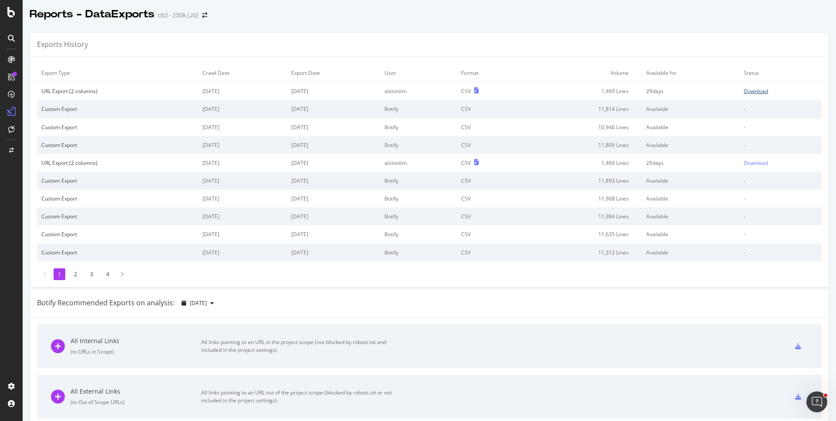 The image size is (836, 421). Describe the element at coordinates (118, 163) in the screenshot. I see `div: URL Export (2 columns)` at that location.